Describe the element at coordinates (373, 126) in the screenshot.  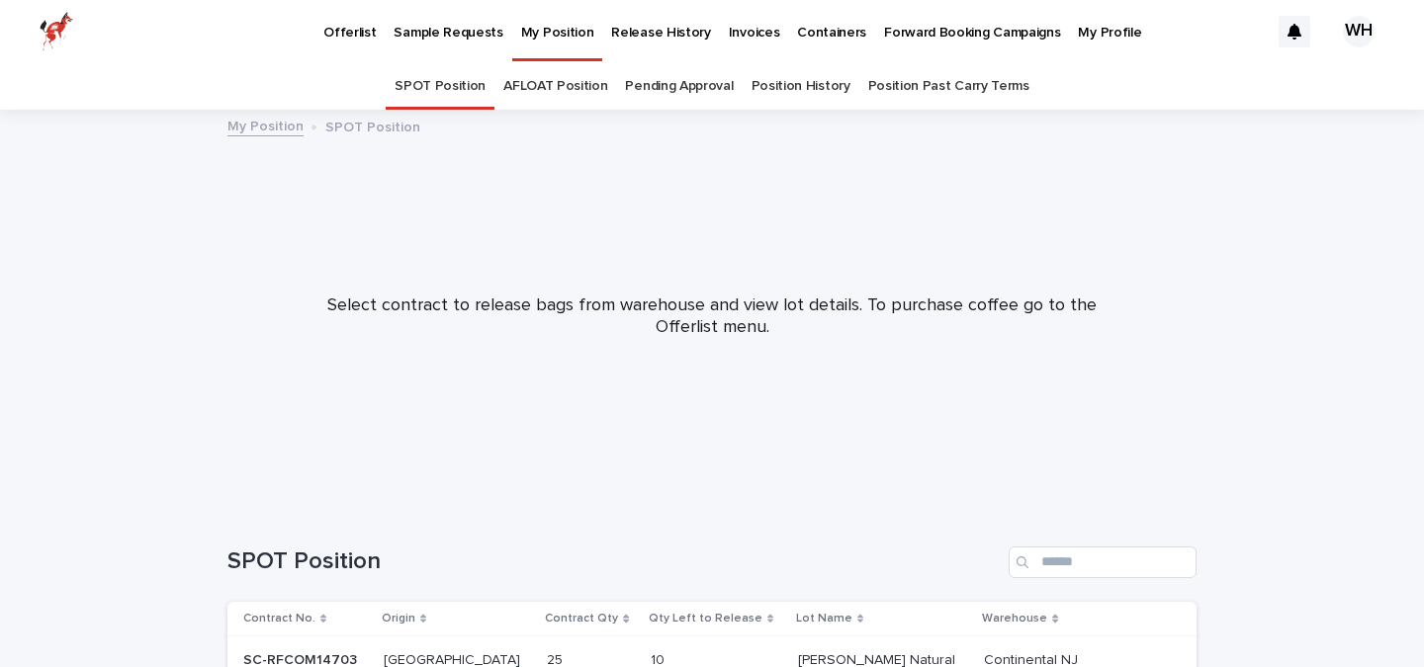
I see `p: SPOT Position` at that location.